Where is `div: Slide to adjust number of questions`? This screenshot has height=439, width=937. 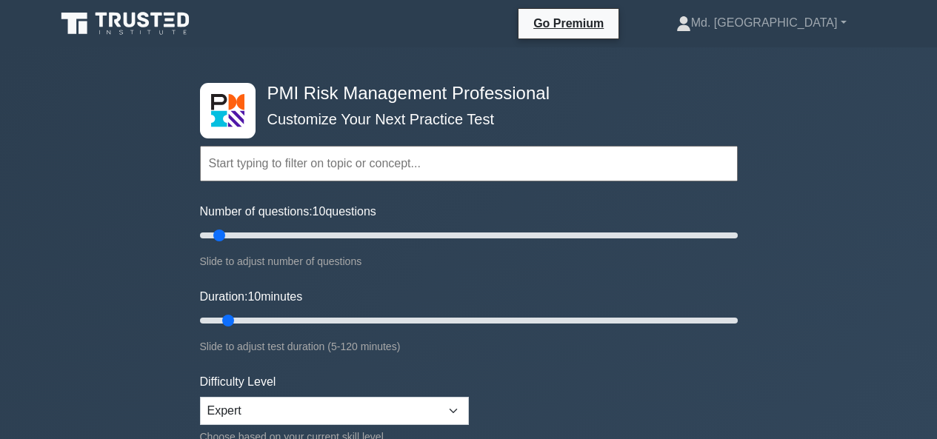
div: Slide to adjust number of questions is located at coordinates (469, 261).